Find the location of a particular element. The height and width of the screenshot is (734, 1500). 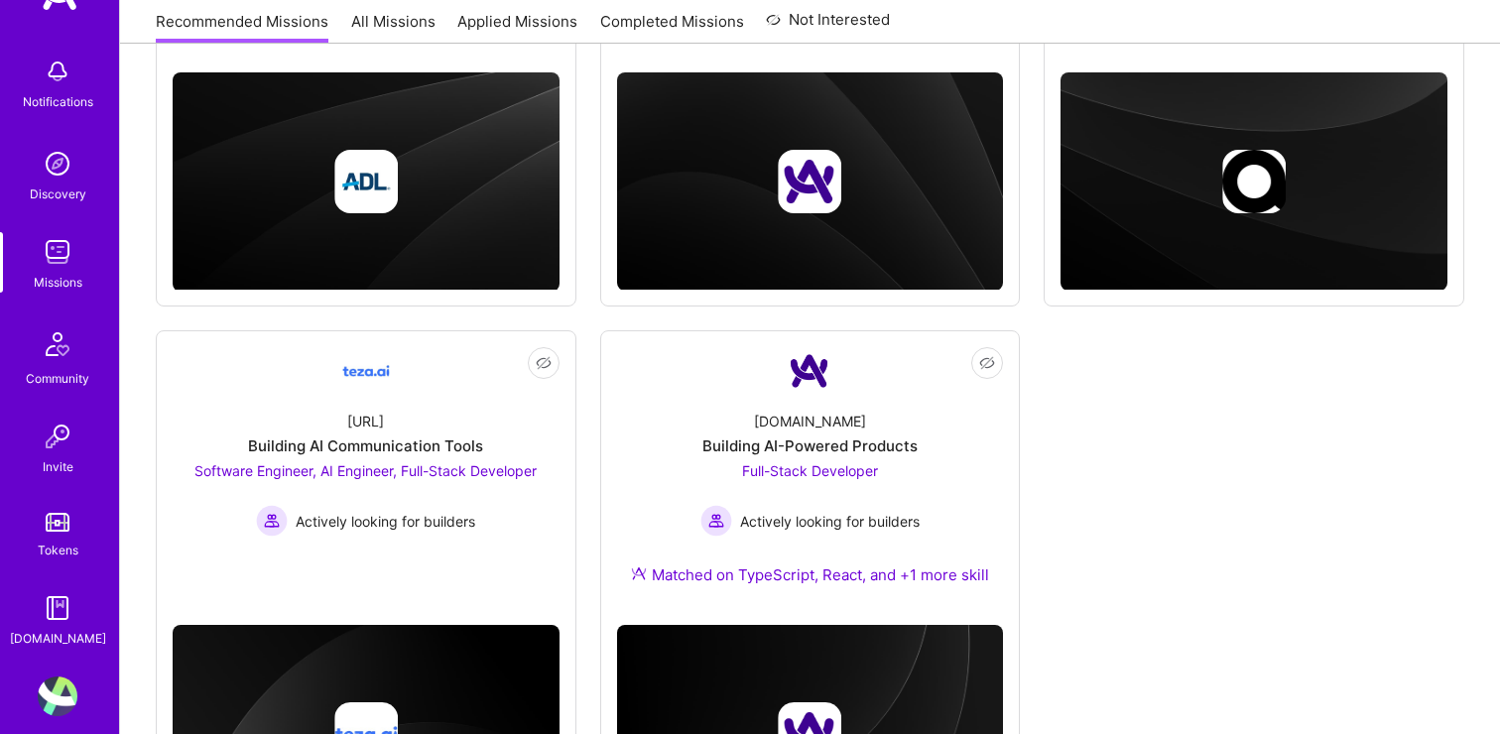

img: Ateam Purple Icon is located at coordinates (639, 573).